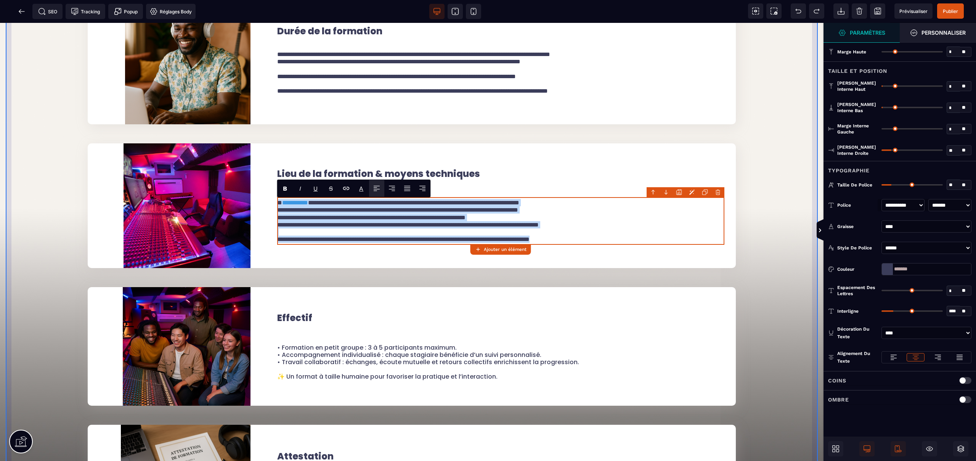  I want to click on span: Nettoyage, so click(859, 11).